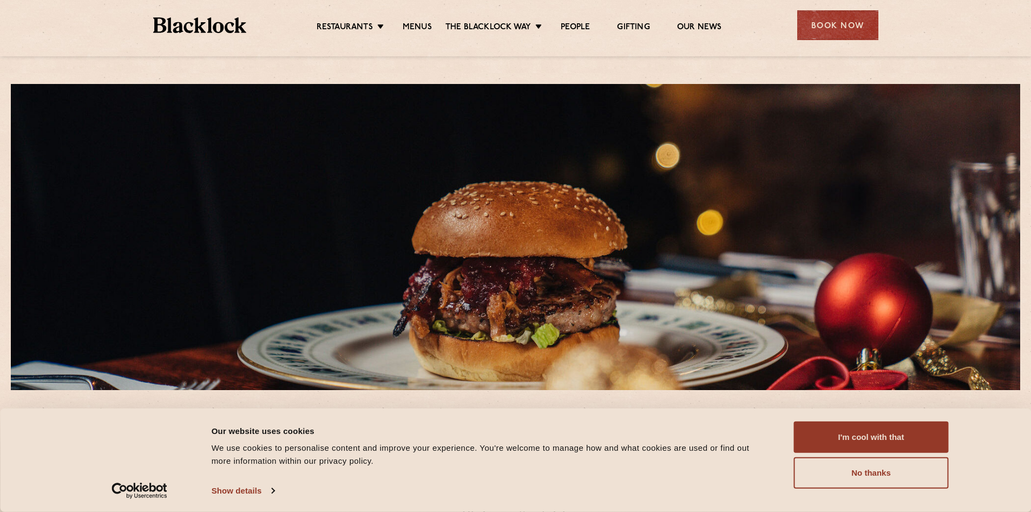  What do you see at coordinates (838, 25) in the screenshot?
I see `div: Book Now` at bounding box center [838, 25].